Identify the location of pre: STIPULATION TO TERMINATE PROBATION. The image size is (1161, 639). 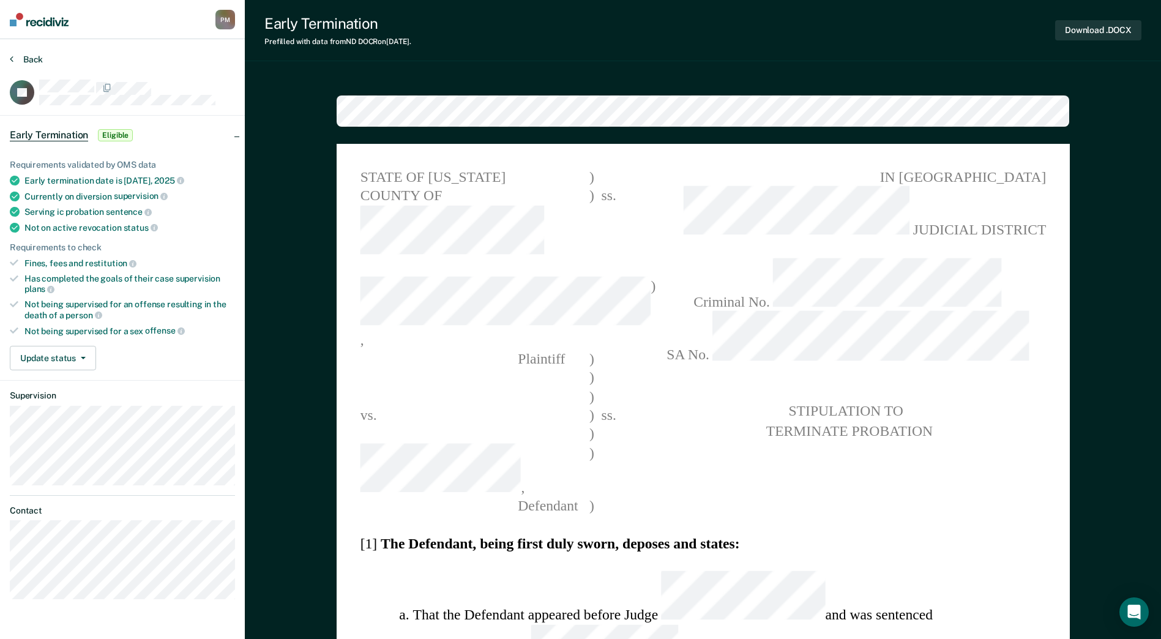
(847, 420).